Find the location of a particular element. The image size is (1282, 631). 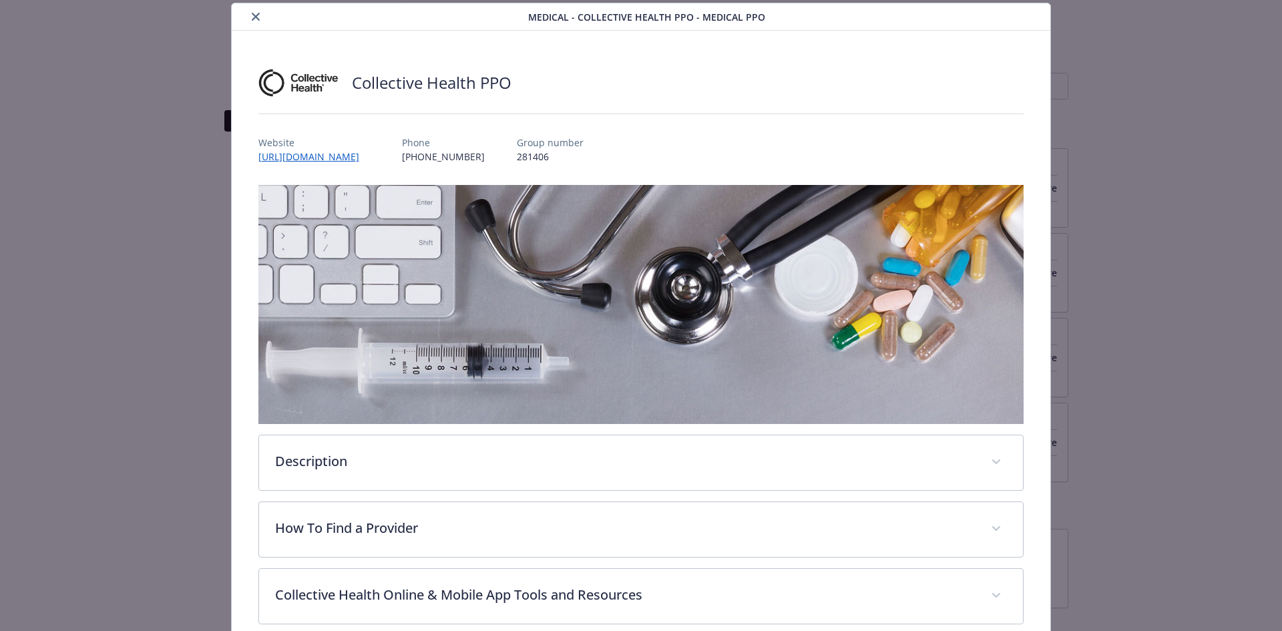

div: How To Find a Provider is located at coordinates (641, 530).